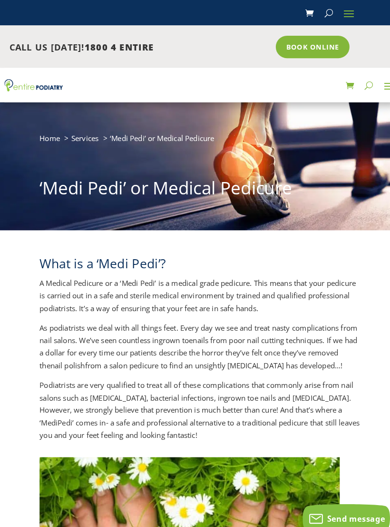 The width and height of the screenshot is (390, 527). Describe the element at coordinates (83, 134) in the screenshot. I see `a: Services` at that location.